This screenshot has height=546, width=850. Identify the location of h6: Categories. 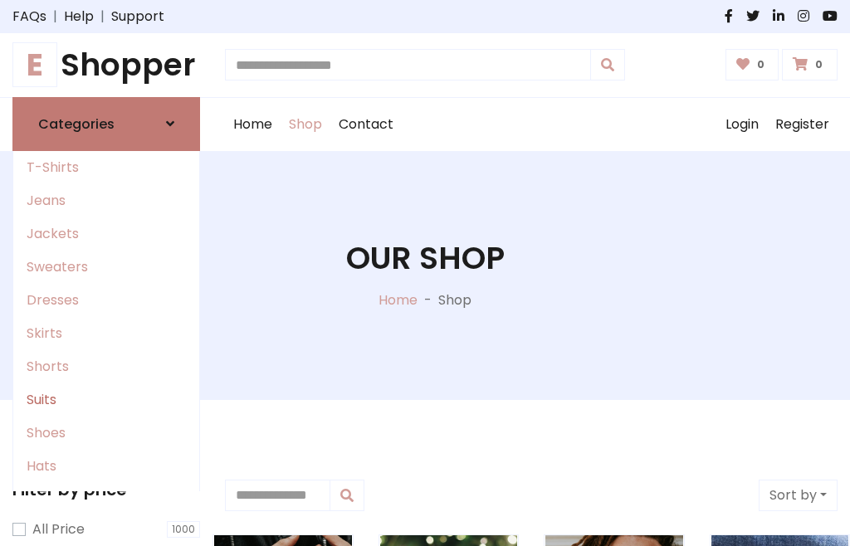
(76, 124).